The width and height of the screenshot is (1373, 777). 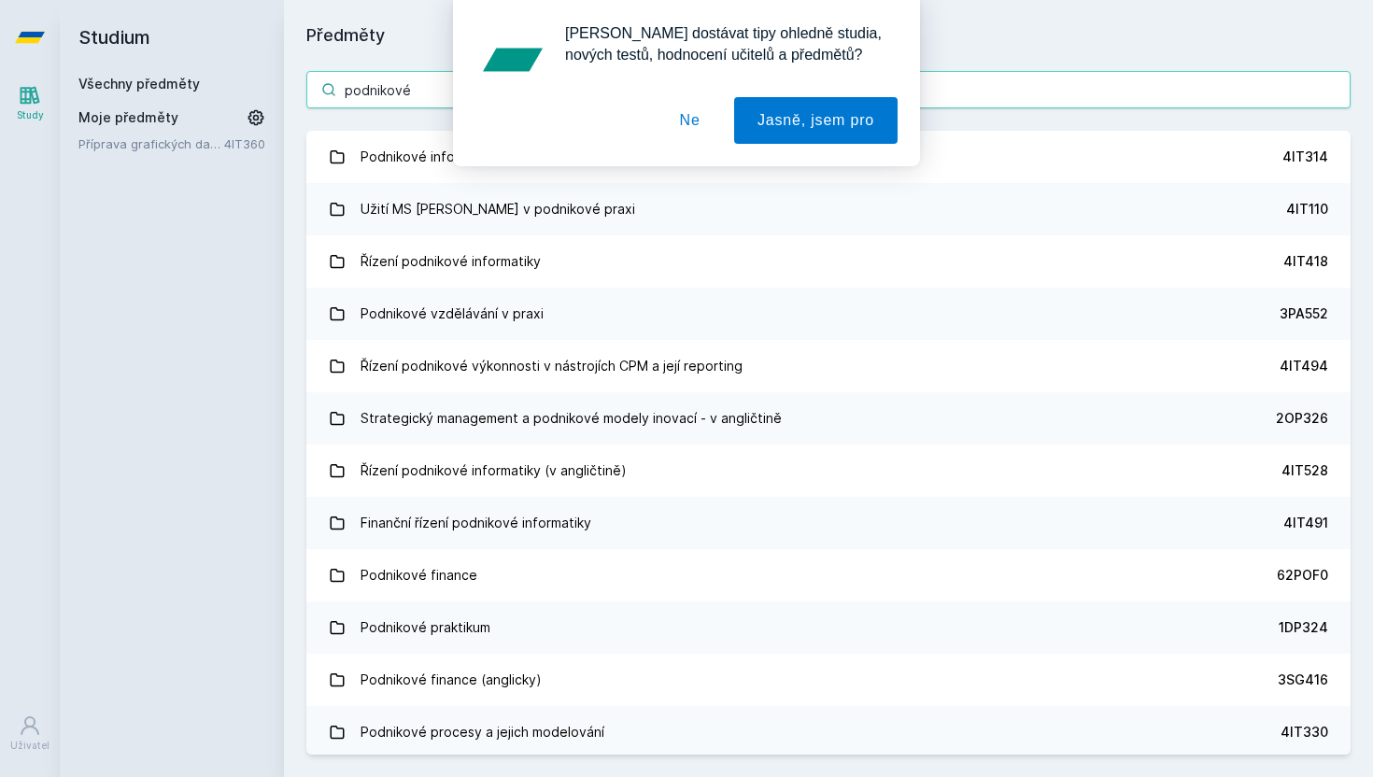 What do you see at coordinates (1303, 680) in the screenshot?
I see `div: 3SG416` at bounding box center [1303, 680].